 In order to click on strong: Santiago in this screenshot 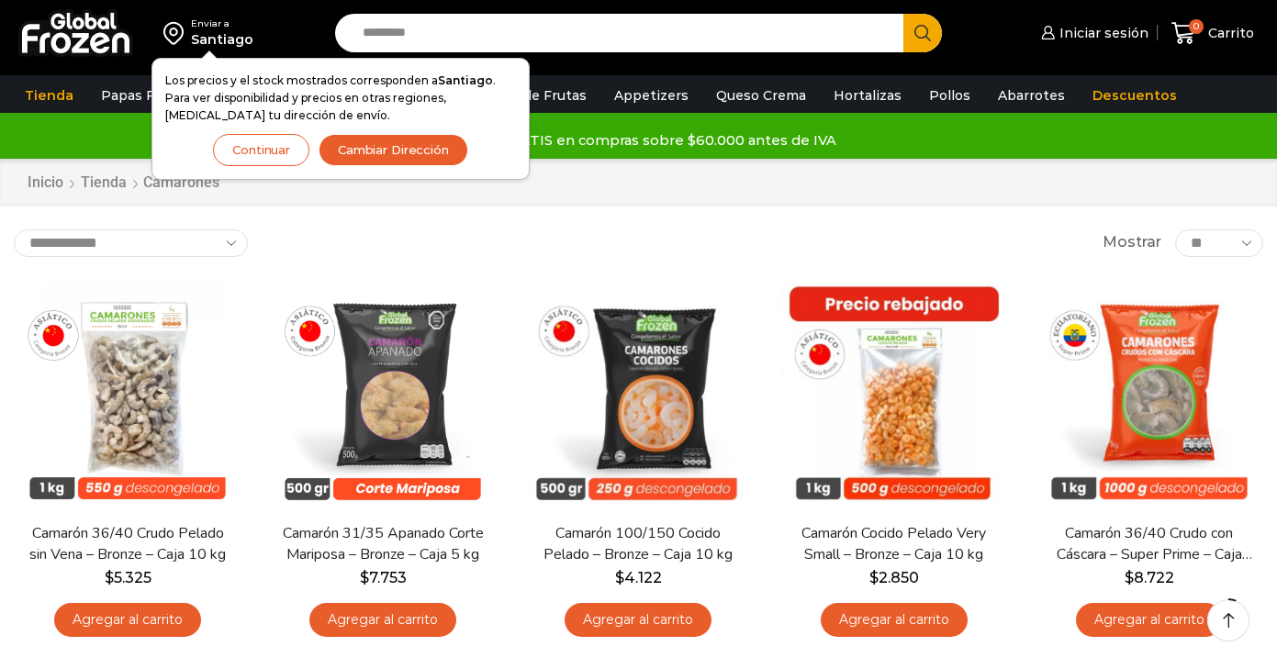, I will do `click(465, 80)`.